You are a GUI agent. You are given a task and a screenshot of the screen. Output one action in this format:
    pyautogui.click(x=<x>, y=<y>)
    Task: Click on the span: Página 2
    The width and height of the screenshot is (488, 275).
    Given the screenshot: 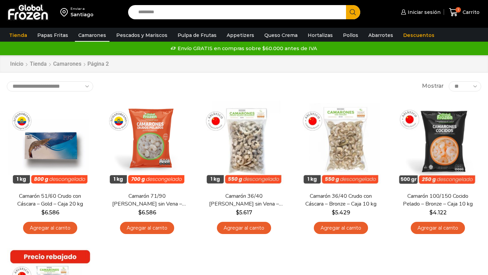 What is the action you would take?
    pyautogui.click(x=98, y=64)
    